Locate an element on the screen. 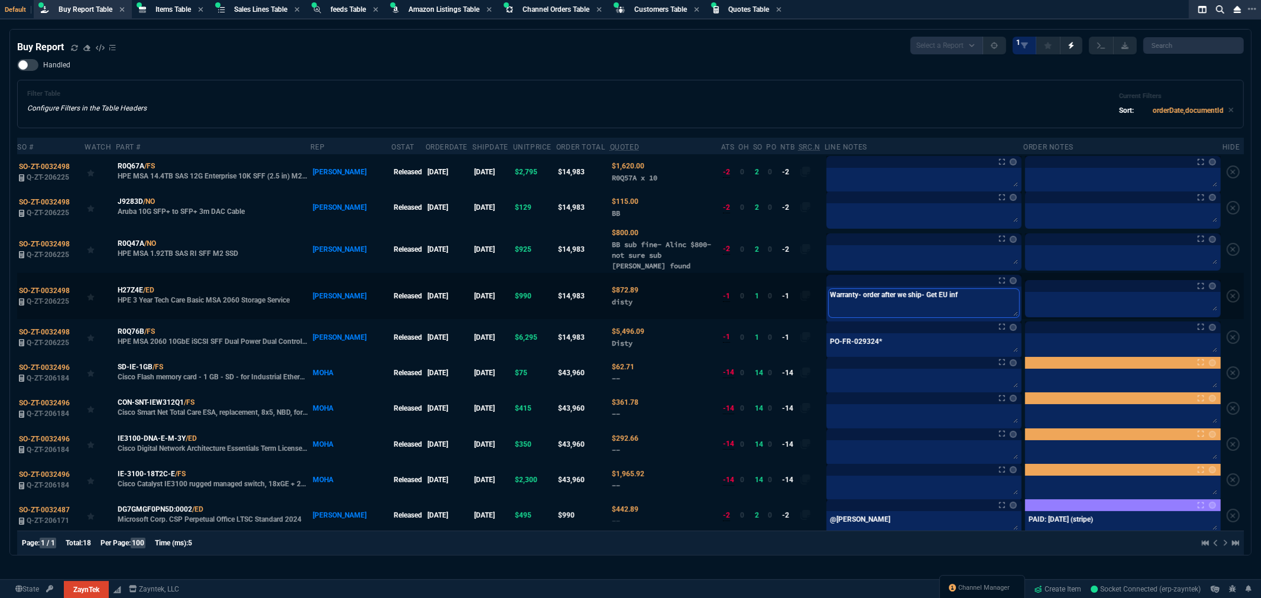  td: -14 is located at coordinates (789, 480).